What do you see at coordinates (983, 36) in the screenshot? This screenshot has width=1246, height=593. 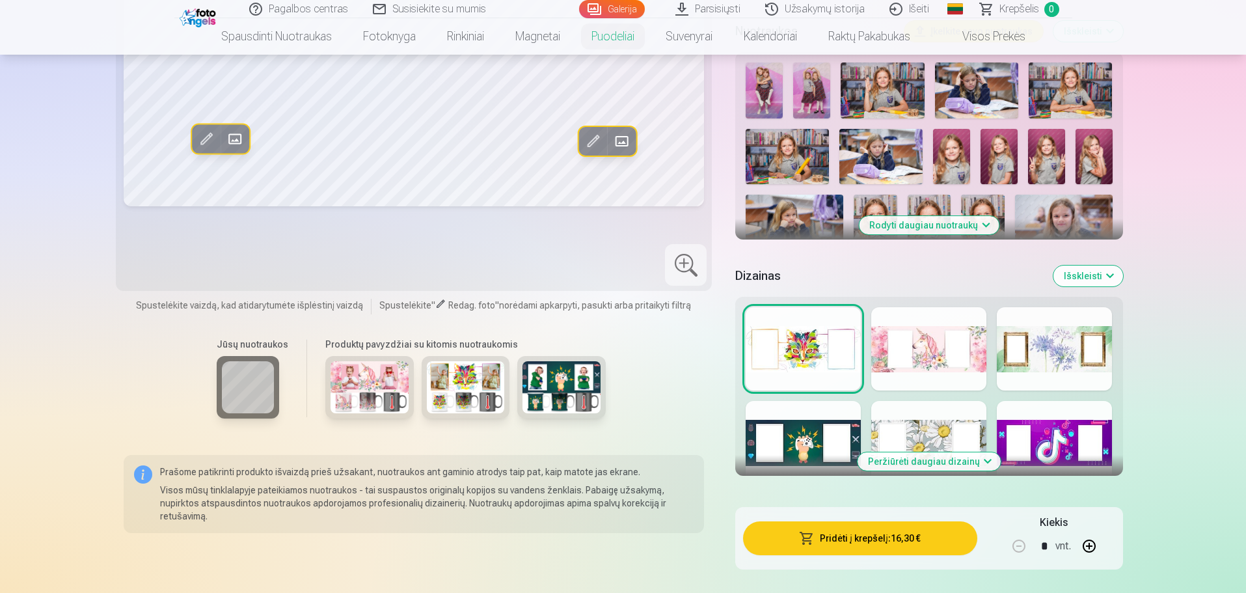 I see `a: Visos prekės` at bounding box center [983, 36].